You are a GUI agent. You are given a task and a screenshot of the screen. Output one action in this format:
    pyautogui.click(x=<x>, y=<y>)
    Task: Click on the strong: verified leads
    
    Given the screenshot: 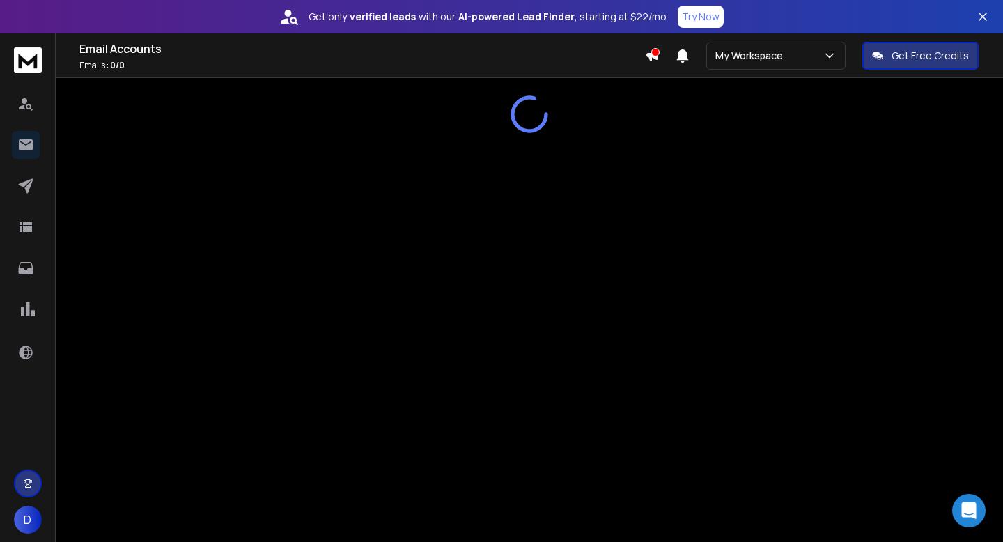 What is the action you would take?
    pyautogui.click(x=382, y=17)
    